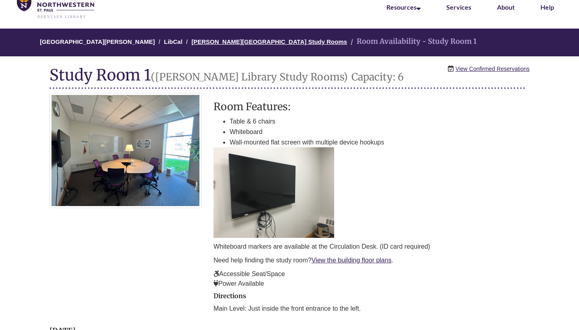 This screenshot has height=330, width=579. What do you see at coordinates (287, 78) in the screenshot?
I see `h1: Study Room 1` at bounding box center [287, 78].